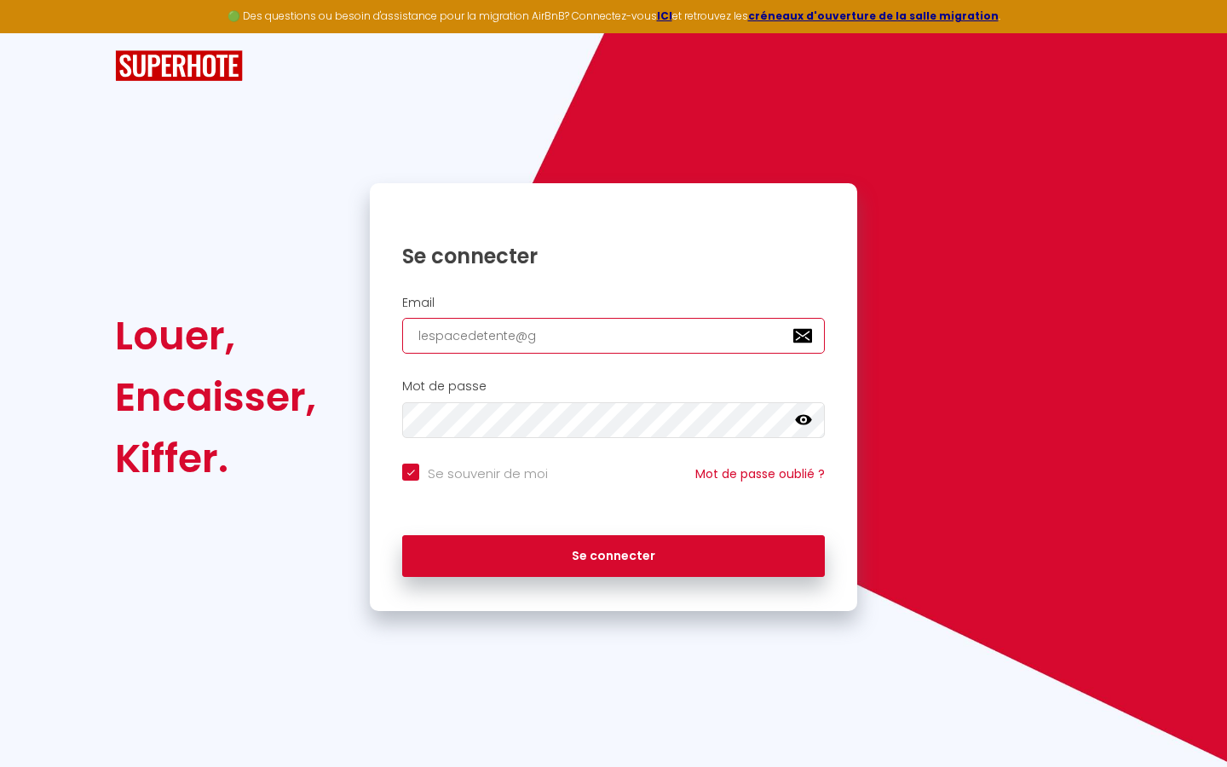  Describe the element at coordinates (216, 336) in the screenshot. I see `div: Louer,` at that location.